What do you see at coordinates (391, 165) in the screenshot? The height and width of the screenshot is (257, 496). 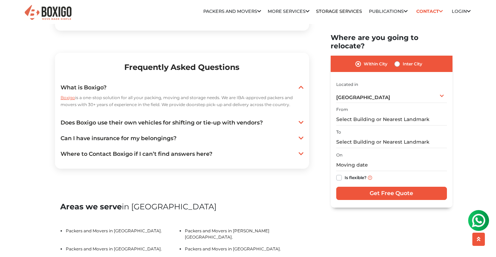 I see `input: Moving date` at bounding box center [391, 165].